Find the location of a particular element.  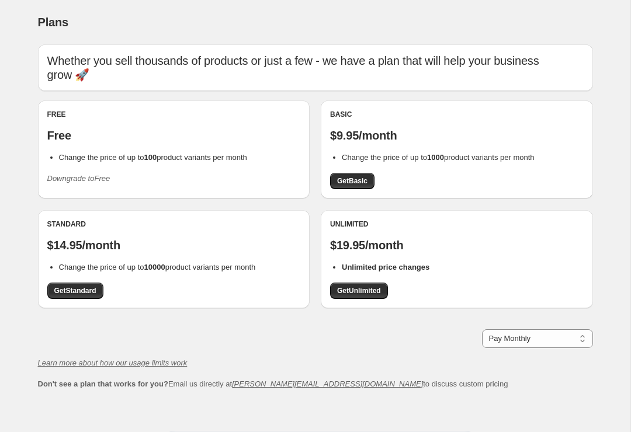

span: Plans is located at coordinates (53, 22).